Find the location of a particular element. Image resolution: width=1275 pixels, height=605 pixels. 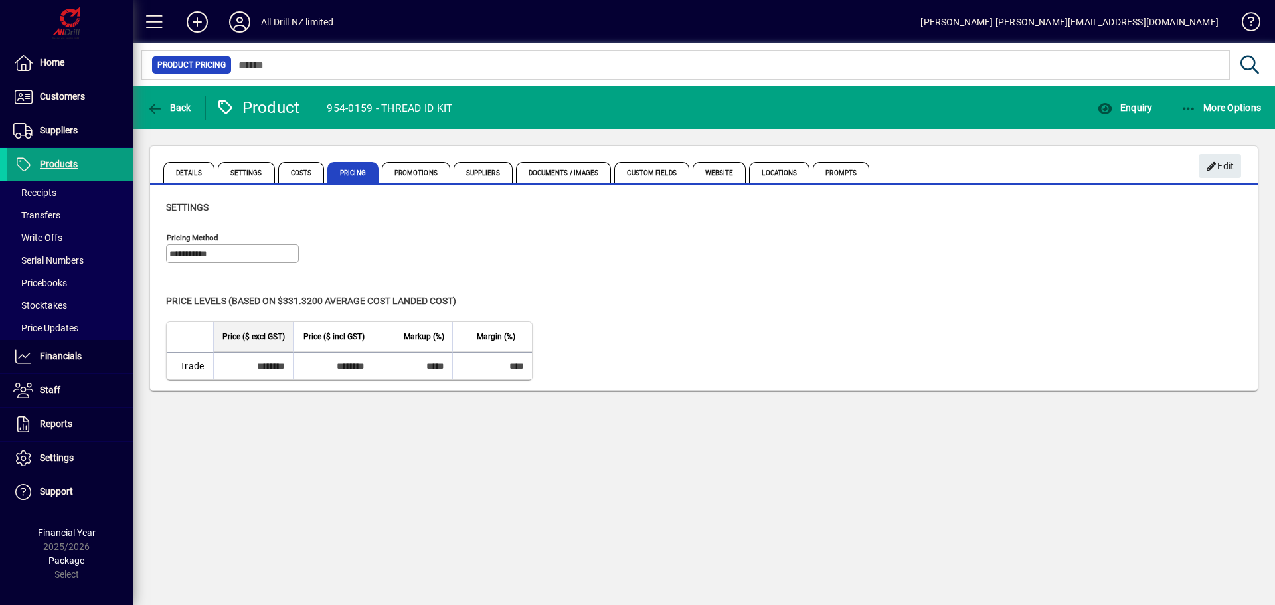

span: Margin (%) is located at coordinates (496, 337).